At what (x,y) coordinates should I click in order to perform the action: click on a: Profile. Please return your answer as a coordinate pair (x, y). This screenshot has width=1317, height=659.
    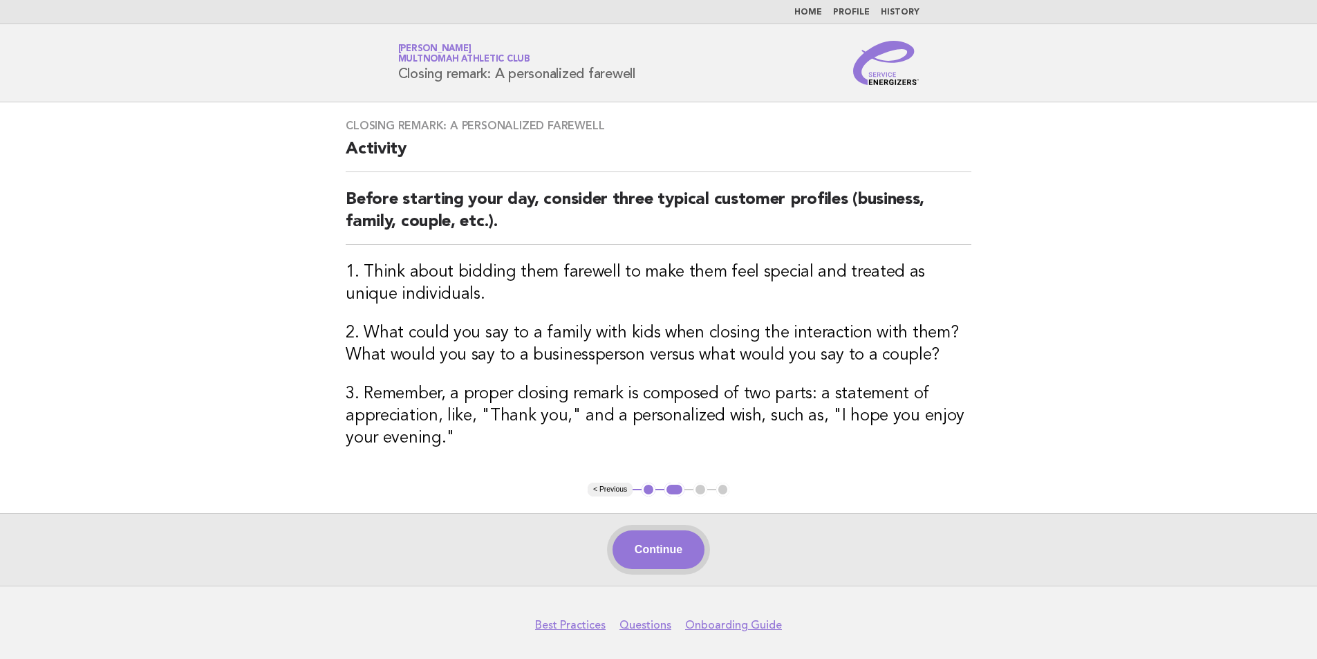
    Looking at the image, I should click on (851, 12).